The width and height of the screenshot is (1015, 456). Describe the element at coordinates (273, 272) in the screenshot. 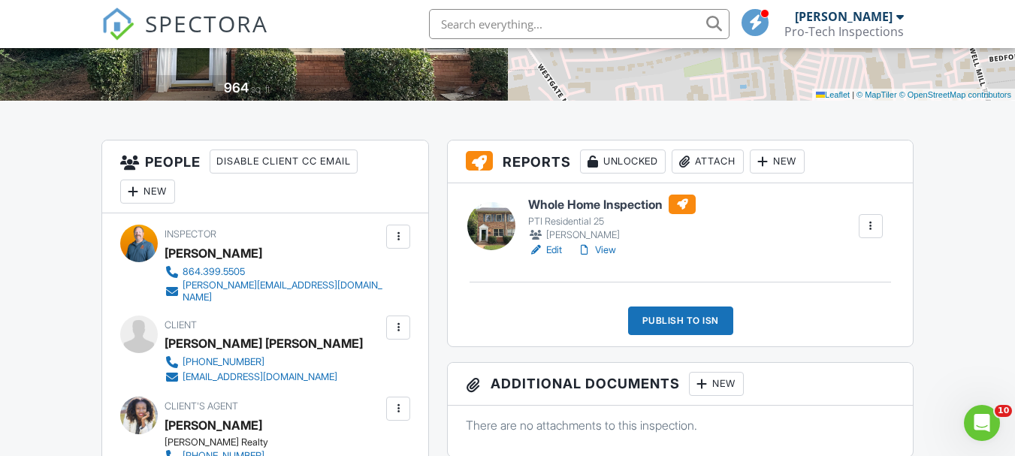

I see `a: 864.399.5505` at that location.